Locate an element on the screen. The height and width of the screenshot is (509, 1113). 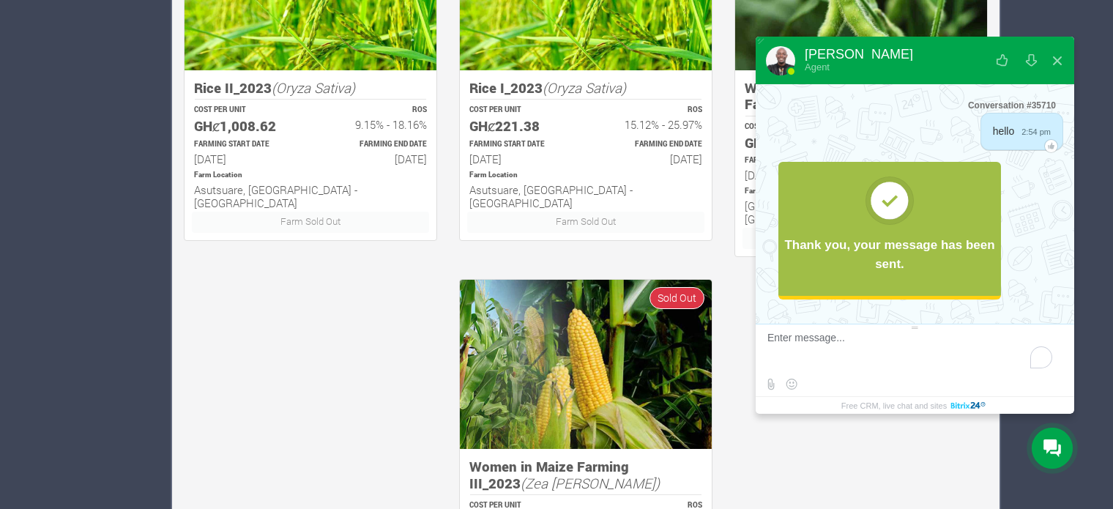
span: hello is located at coordinates (1004, 131).